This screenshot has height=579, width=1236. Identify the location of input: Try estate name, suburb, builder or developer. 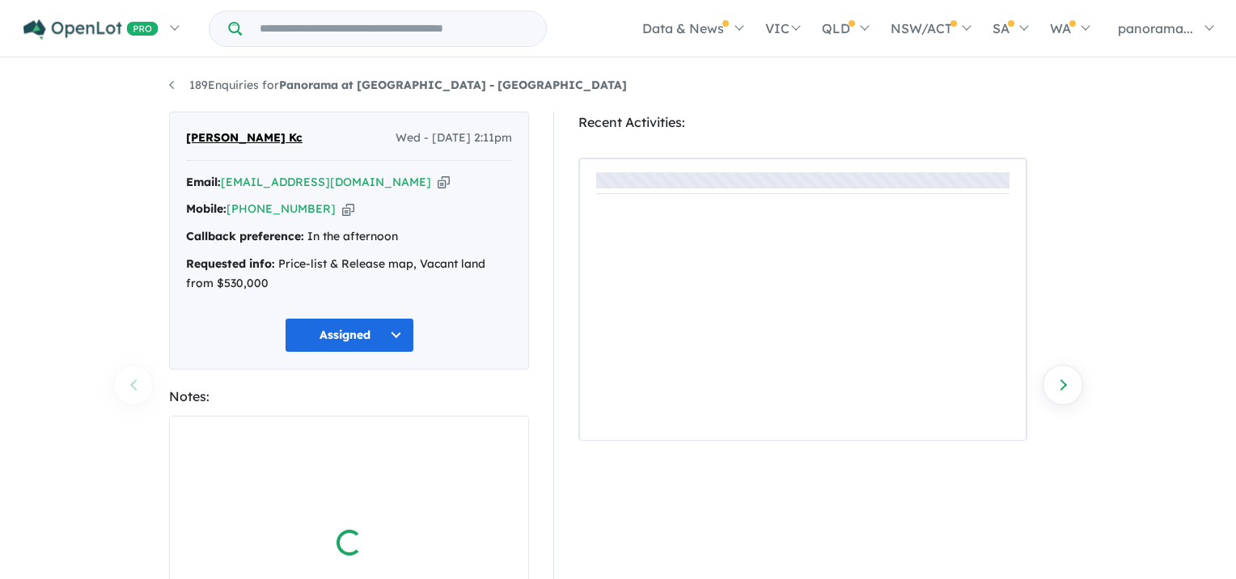
(394, 28).